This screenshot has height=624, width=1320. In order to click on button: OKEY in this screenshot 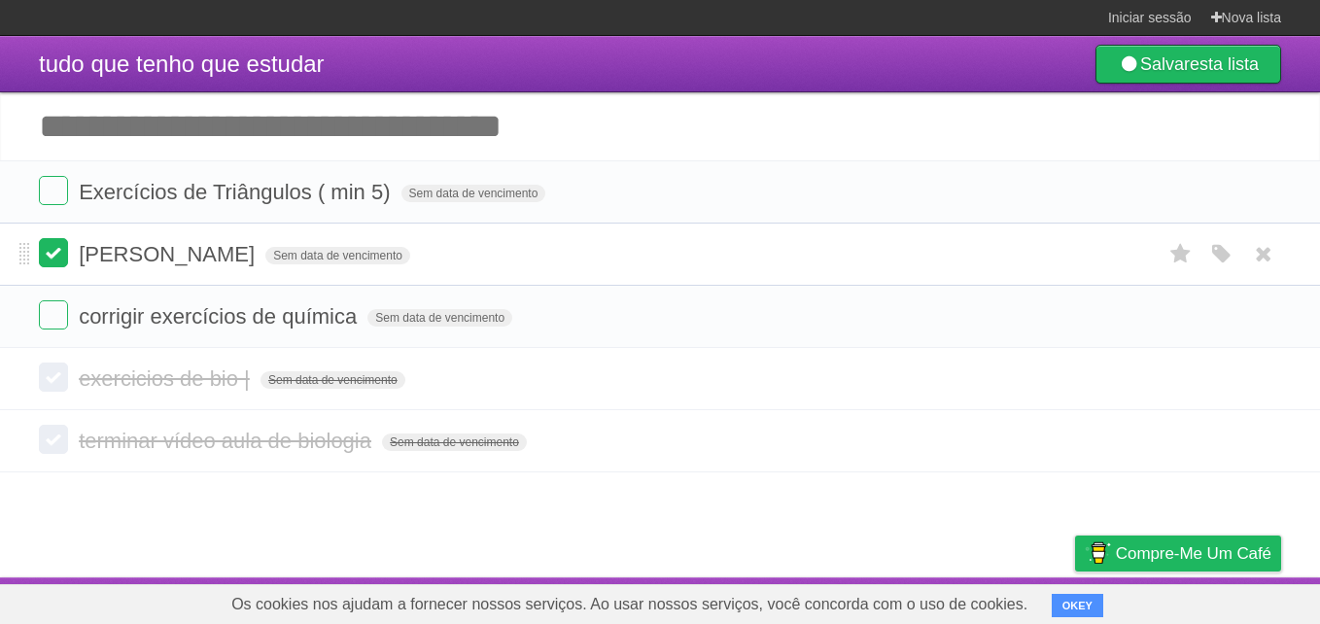, I will do `click(1077, 606)`.